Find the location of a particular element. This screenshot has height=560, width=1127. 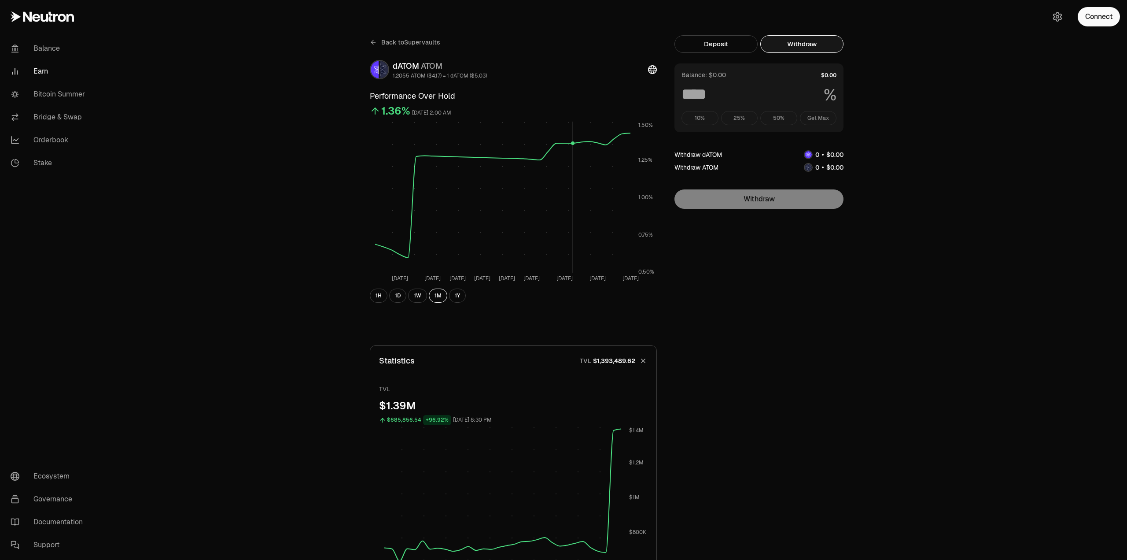

button: 1W is located at coordinates (417, 295).